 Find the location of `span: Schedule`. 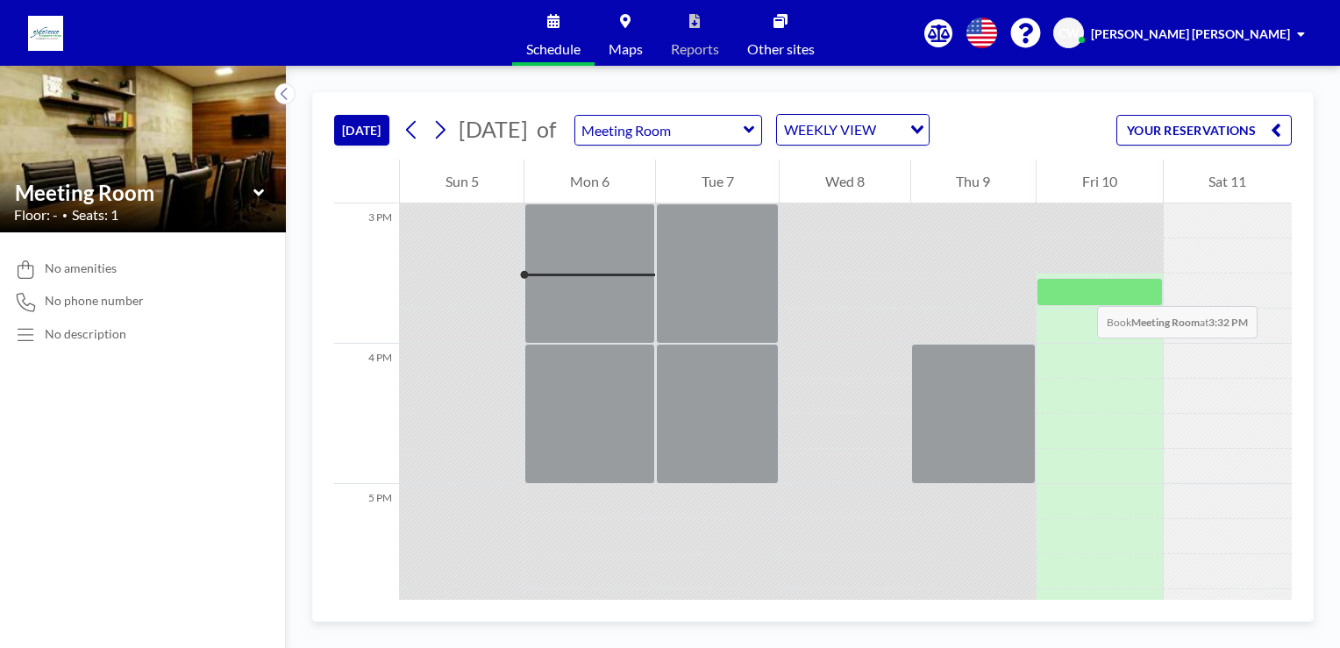

span: Schedule is located at coordinates (553, 49).